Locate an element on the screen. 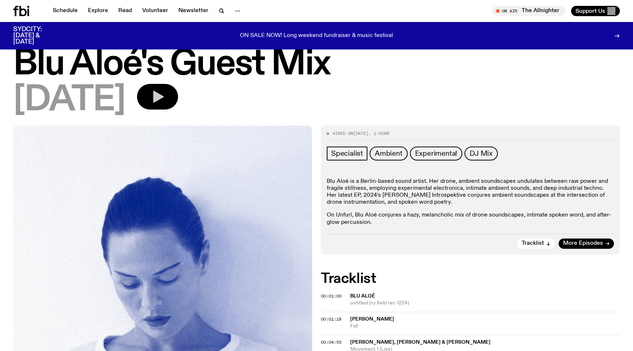 This screenshot has width=633, height=351. p: ON SALE NOW! Long weekend fundraiser & music festival is located at coordinates (317, 36).